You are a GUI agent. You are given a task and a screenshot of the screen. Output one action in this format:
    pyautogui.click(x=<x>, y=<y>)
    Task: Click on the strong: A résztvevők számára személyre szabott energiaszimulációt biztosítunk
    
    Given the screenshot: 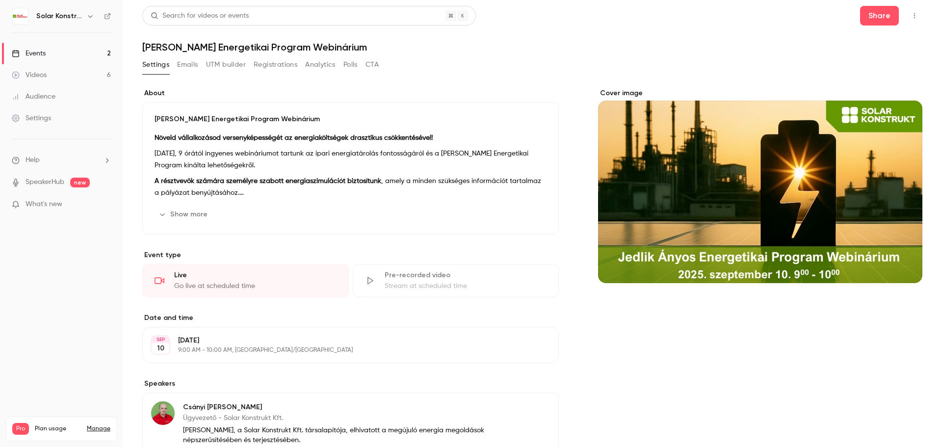 What is the action you would take?
    pyautogui.click(x=268, y=181)
    